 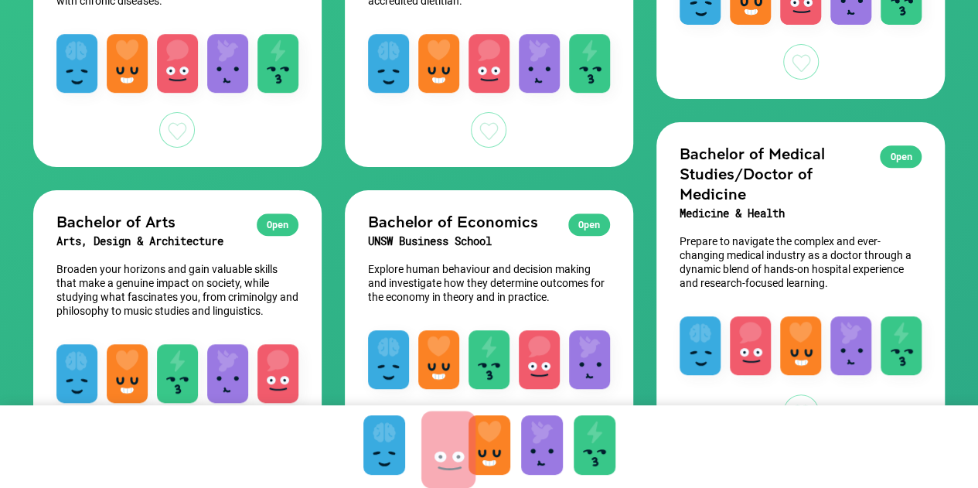 I want to click on a: OpenBachelor of ArtsArts, Design & ArchitectureBroaden your horizons and gain valuable skills tha..., so click(x=177, y=333).